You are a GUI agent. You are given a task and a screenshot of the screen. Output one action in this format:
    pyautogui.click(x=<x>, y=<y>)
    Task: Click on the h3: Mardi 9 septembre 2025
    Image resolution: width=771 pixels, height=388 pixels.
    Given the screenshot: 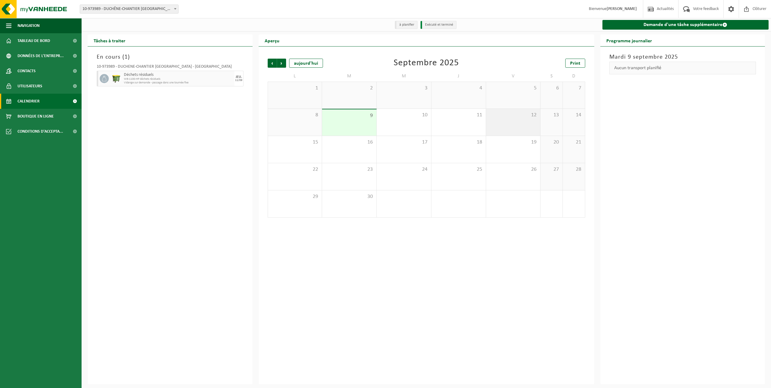 What is the action you would take?
    pyautogui.click(x=683, y=57)
    